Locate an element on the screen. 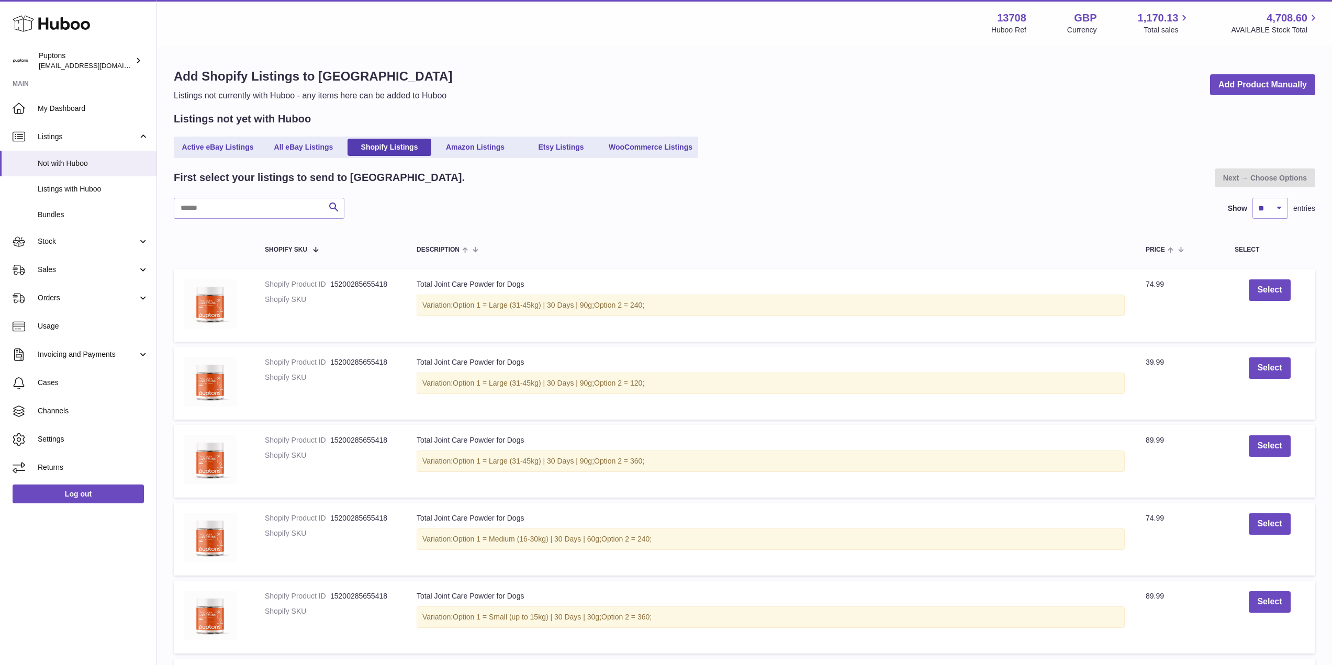 Image resolution: width=1332 pixels, height=665 pixels. span: 4,708.60 is located at coordinates (1287, 18).